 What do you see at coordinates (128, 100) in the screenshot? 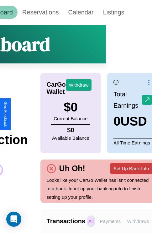
I see `p: Total Earnings` at bounding box center [128, 100].